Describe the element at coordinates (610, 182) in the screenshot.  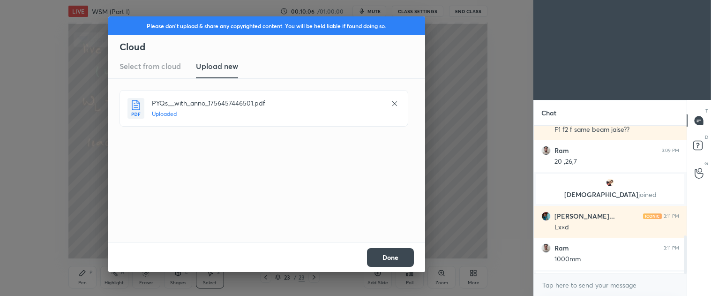
I see `img: 1dc253396fb44310b1fe877d180c786f.jpg` at that location.